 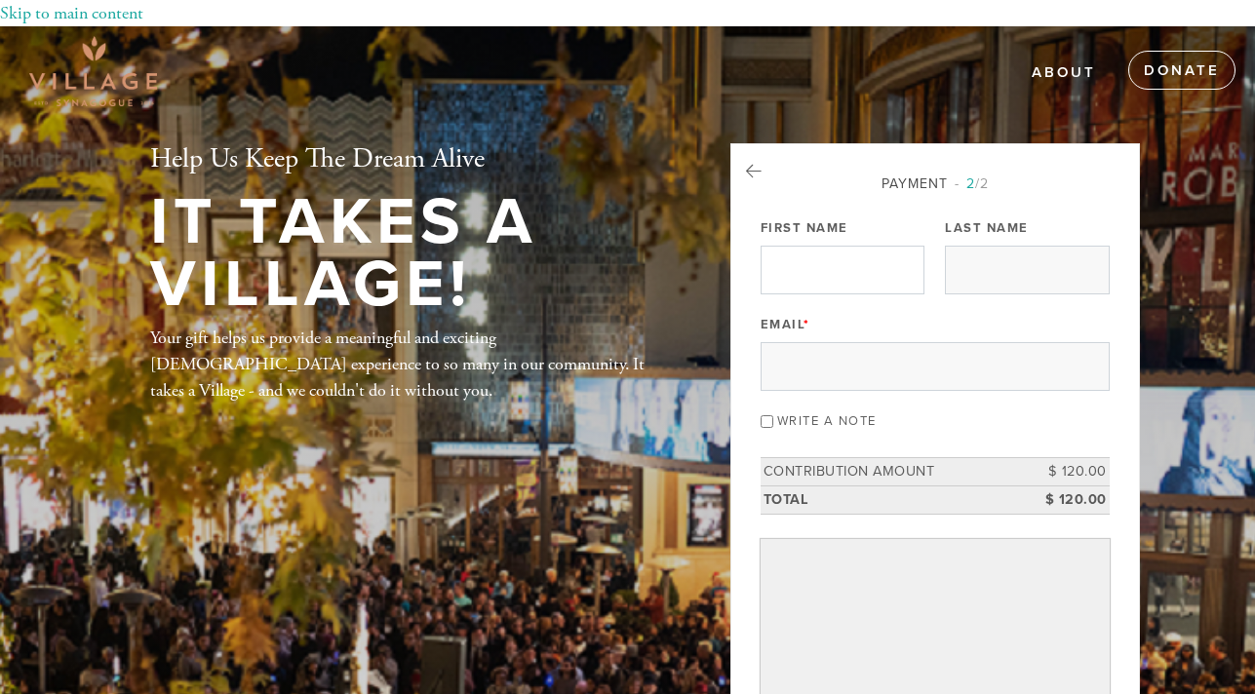 I want to click on td: Total, so click(x=891, y=499).